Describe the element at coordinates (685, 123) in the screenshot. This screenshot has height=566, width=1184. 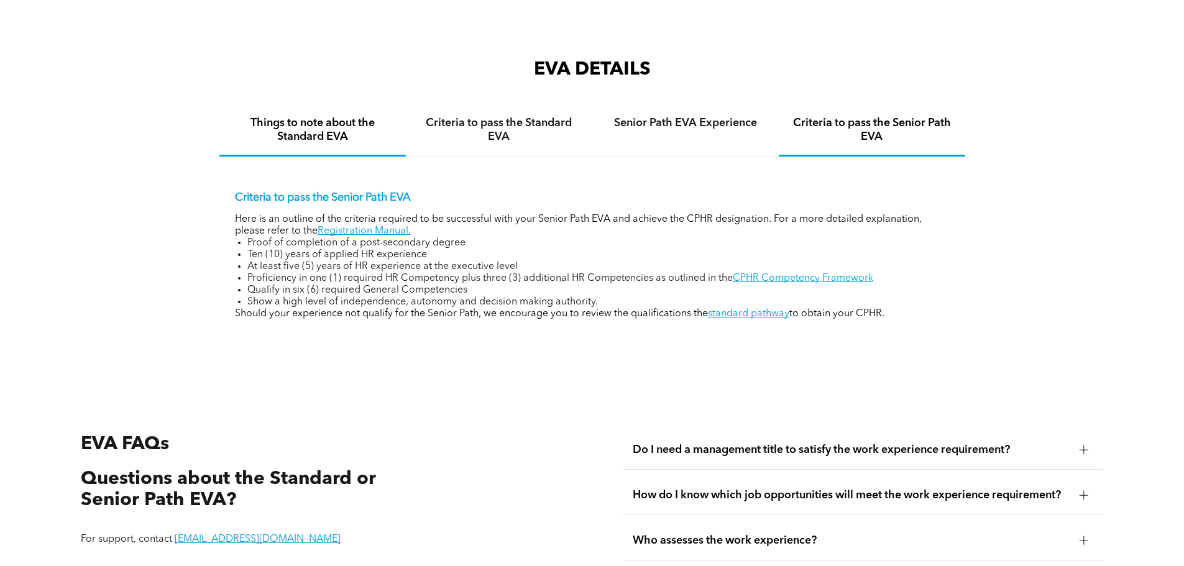
I see `h4: Senior Path EVA Experience` at that location.